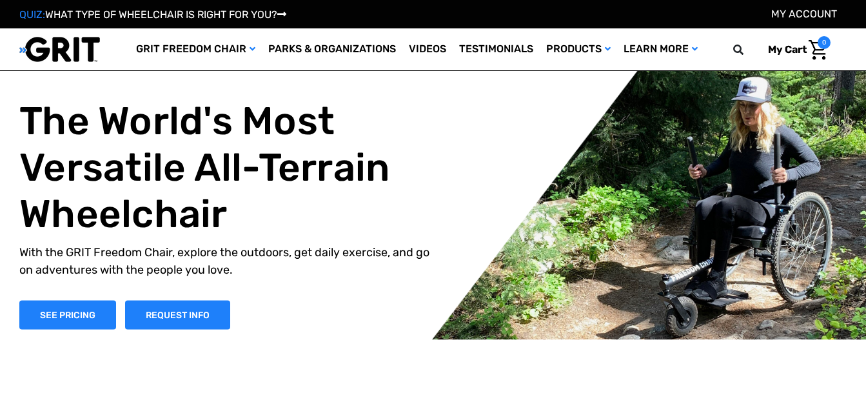 Image resolution: width=866 pixels, height=395 pixels. Describe the element at coordinates (788, 49) in the screenshot. I see `span: My Cart` at that location.